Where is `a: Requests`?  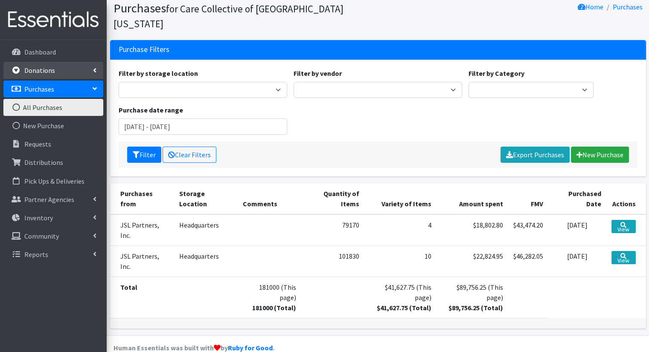
a: Requests is located at coordinates (53, 144).